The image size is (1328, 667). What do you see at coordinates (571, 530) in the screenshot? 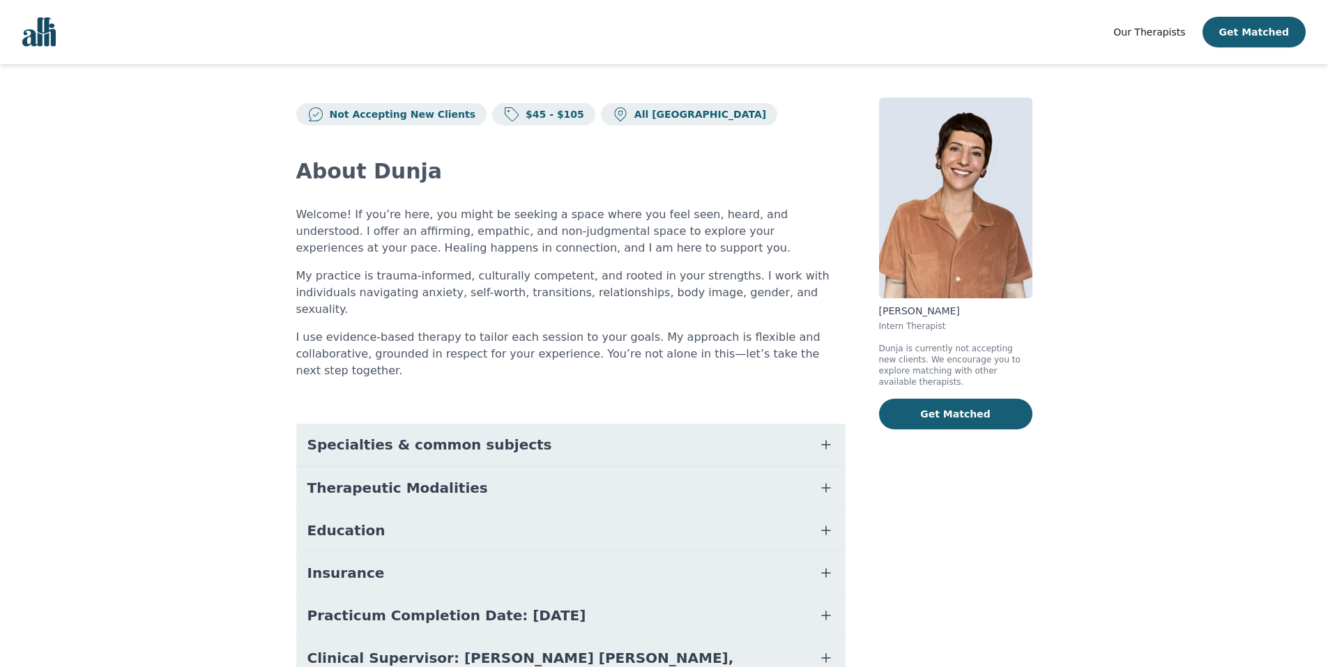
I see `button: Education` at bounding box center [571, 530].